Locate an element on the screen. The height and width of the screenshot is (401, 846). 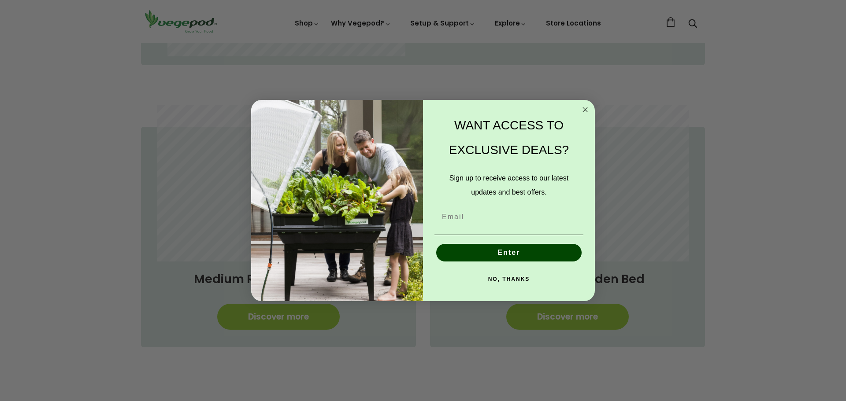
button: NO, THANKS is located at coordinates (509, 279).